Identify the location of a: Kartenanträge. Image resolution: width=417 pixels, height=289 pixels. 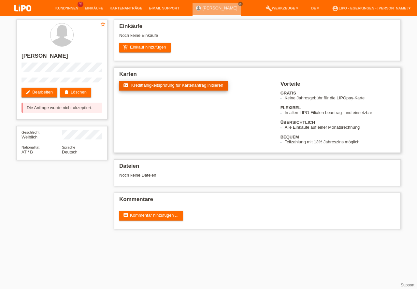
(126, 8).